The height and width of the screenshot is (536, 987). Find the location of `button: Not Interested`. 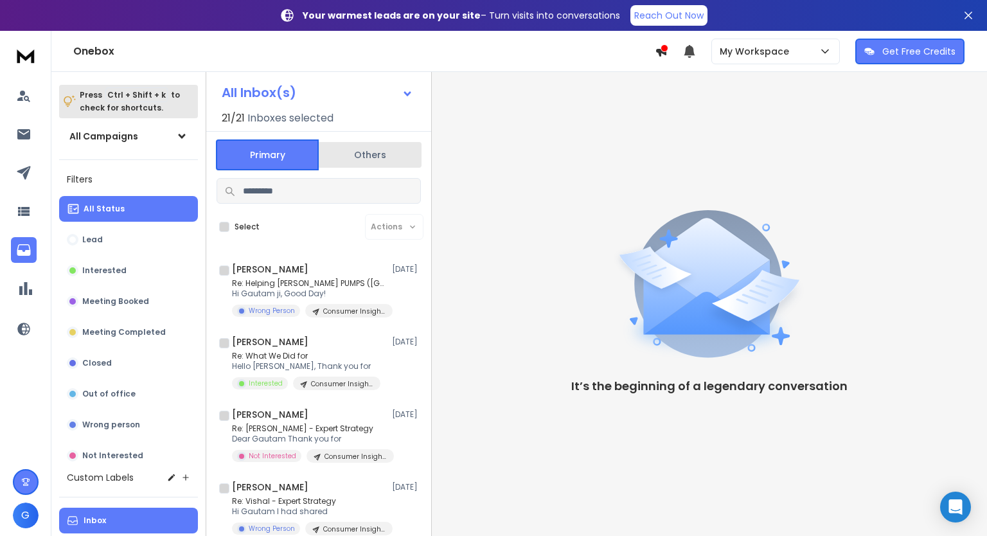

button: Not Interested is located at coordinates (129, 456).